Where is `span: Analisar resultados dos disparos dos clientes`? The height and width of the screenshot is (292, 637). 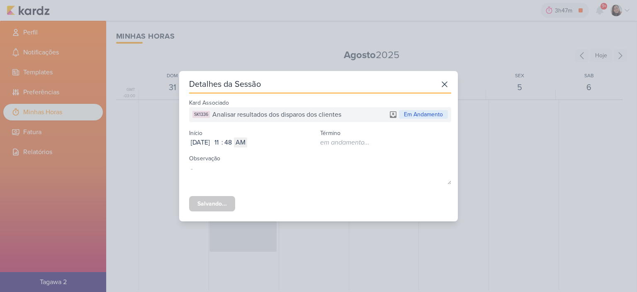
span: Analisar resultados dos disparos dos clientes is located at coordinates (277, 115).